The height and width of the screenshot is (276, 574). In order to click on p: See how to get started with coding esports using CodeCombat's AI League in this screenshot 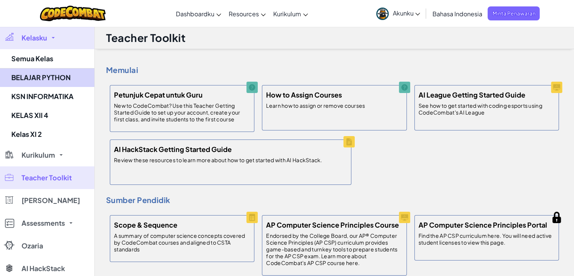, I will do `click(487, 109)`.